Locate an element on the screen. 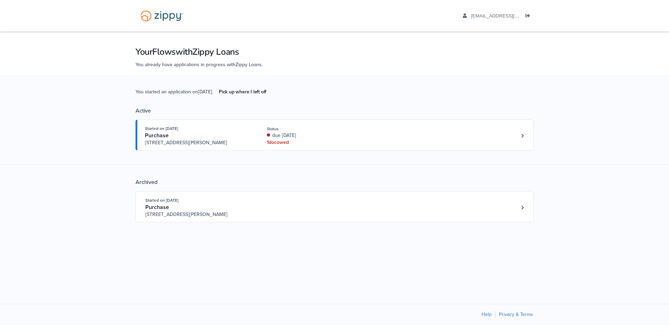  a: Open loan 4228033 is located at coordinates (335, 135).